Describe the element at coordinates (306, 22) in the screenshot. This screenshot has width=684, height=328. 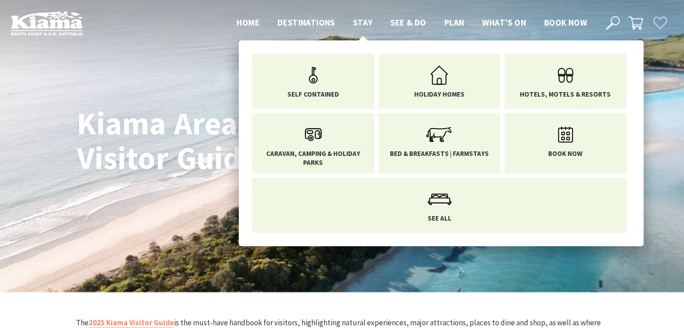
I see `span: Destinations` at that location.